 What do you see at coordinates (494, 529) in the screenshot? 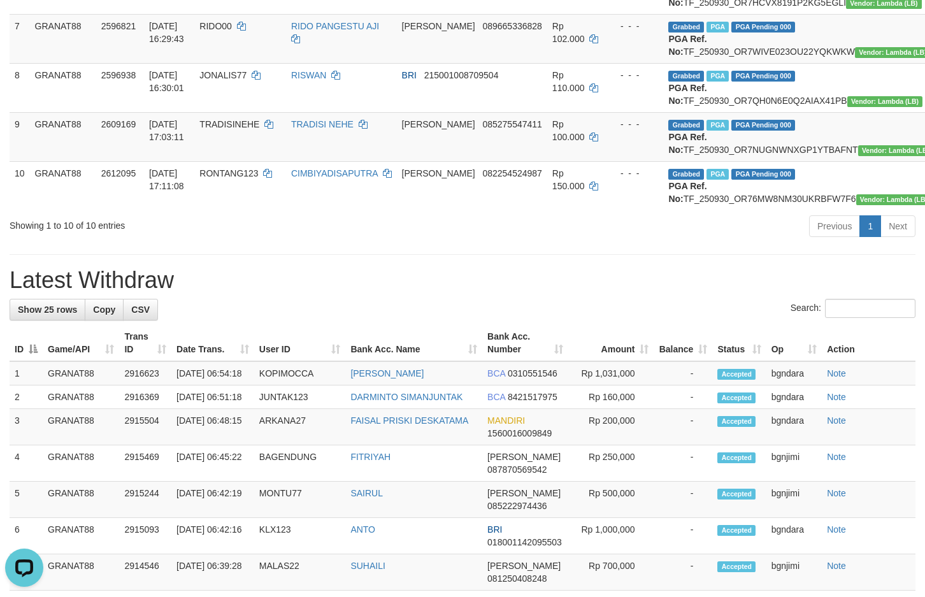
I see `span: BRI` at bounding box center [494, 529].